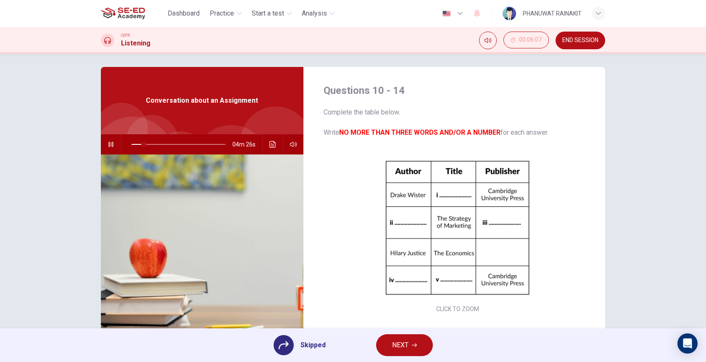  I want to click on span: NEXT, so click(400, 345).